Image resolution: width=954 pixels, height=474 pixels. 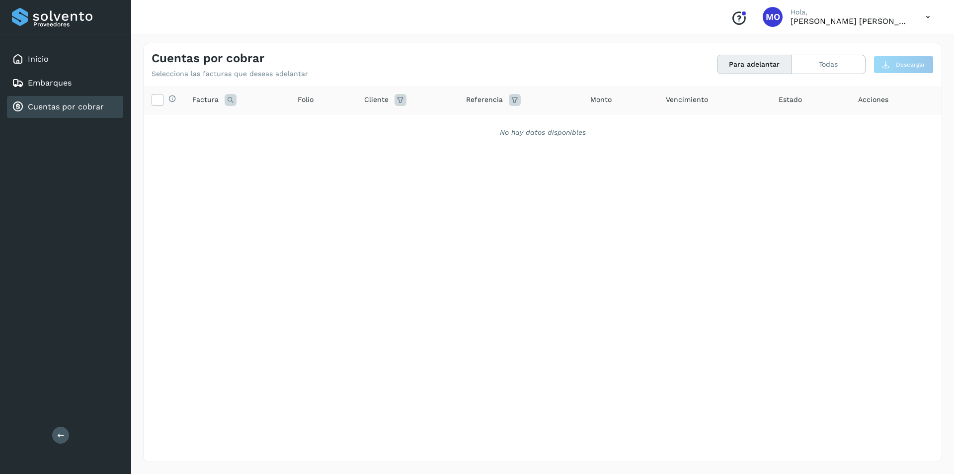 I want to click on a: Embarques, so click(x=50, y=83).